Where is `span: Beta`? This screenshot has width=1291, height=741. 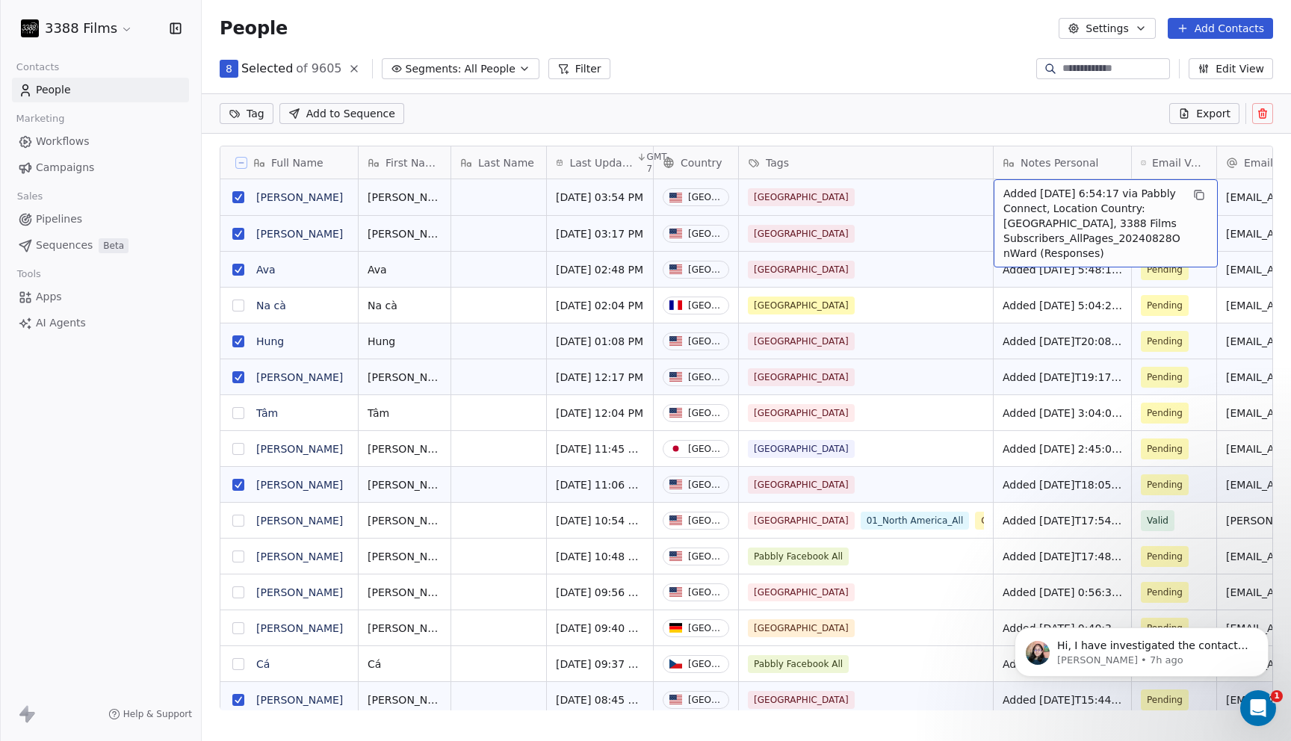 span: Beta is located at coordinates (114, 246).